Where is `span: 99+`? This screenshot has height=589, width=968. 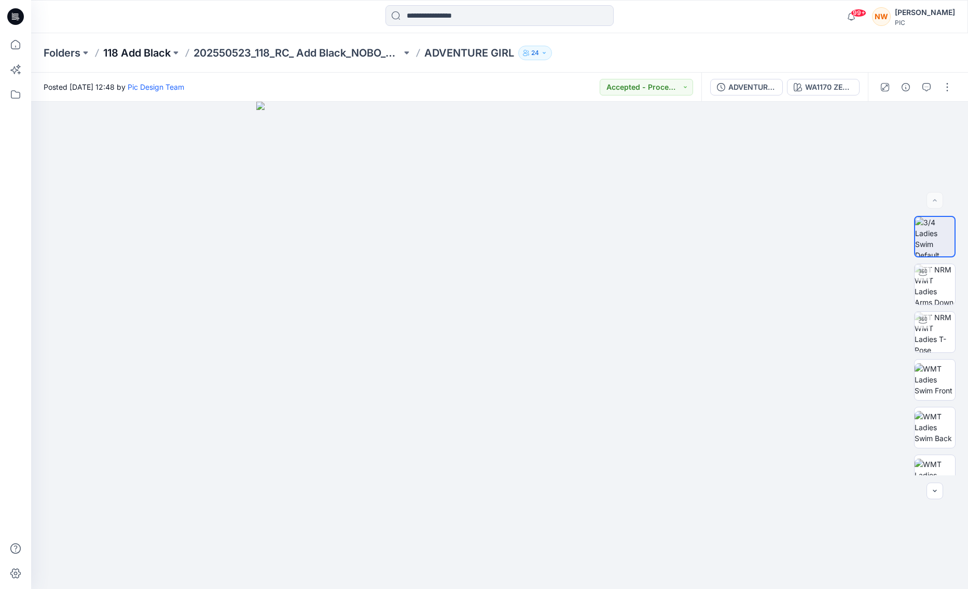 span: 99+ is located at coordinates (859, 13).